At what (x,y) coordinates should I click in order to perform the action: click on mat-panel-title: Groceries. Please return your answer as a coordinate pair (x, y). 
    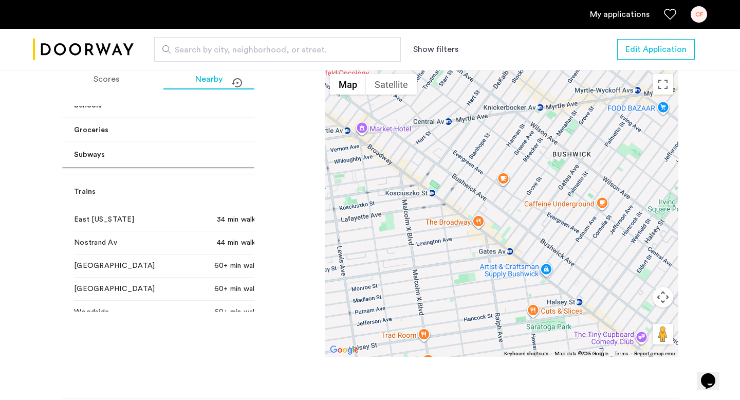
    Looking at the image, I should click on (165, 130).